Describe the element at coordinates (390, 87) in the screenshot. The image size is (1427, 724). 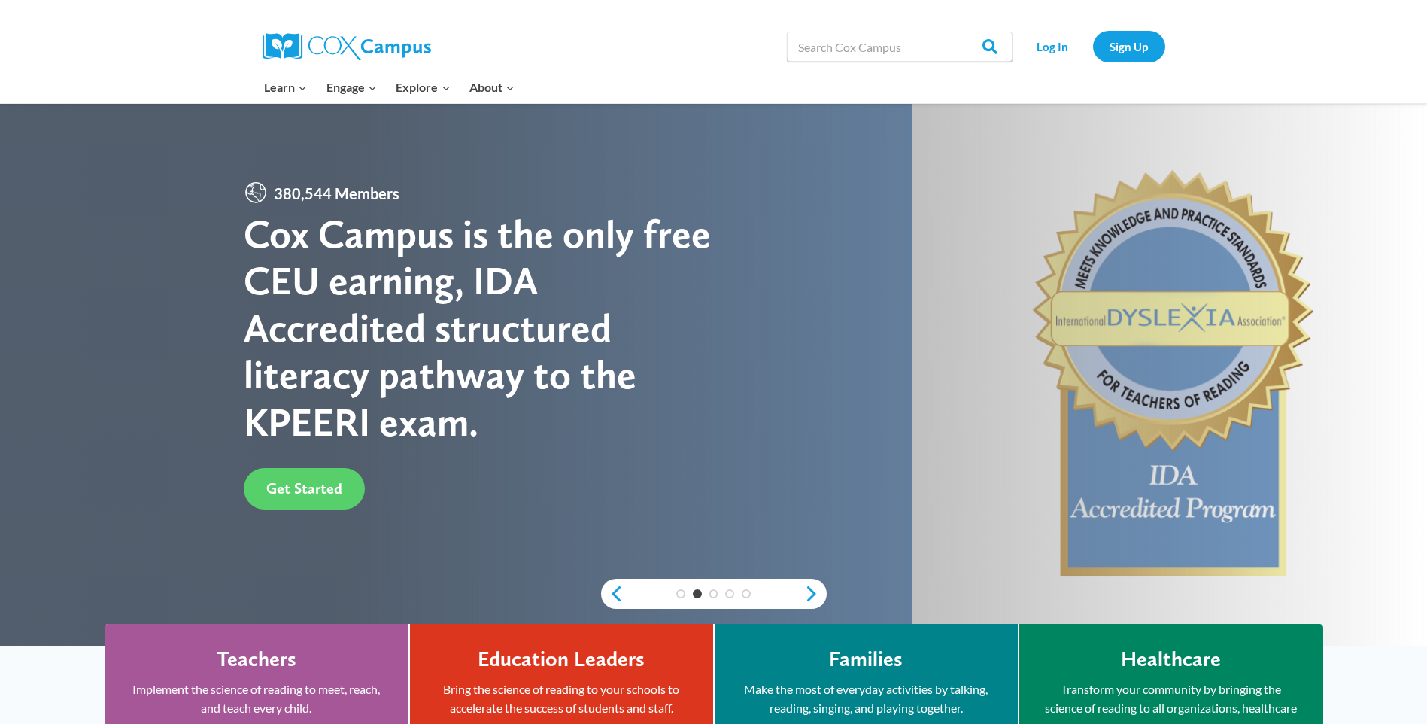
I see `nav: Primary Navigation` at that location.